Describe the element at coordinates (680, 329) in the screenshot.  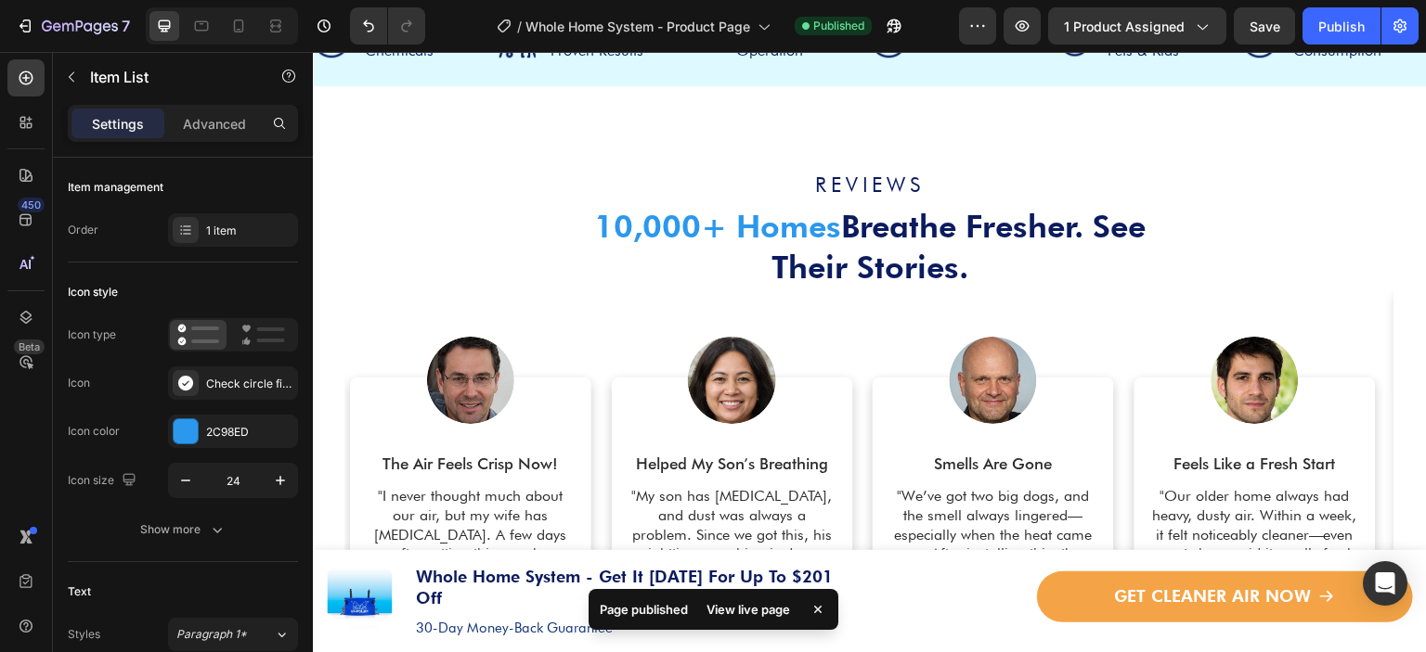
I see `img: gempages_557333050623525720-0013b327-8bcd-47d5-bb88-abe4c54a2852.webp` at that location.